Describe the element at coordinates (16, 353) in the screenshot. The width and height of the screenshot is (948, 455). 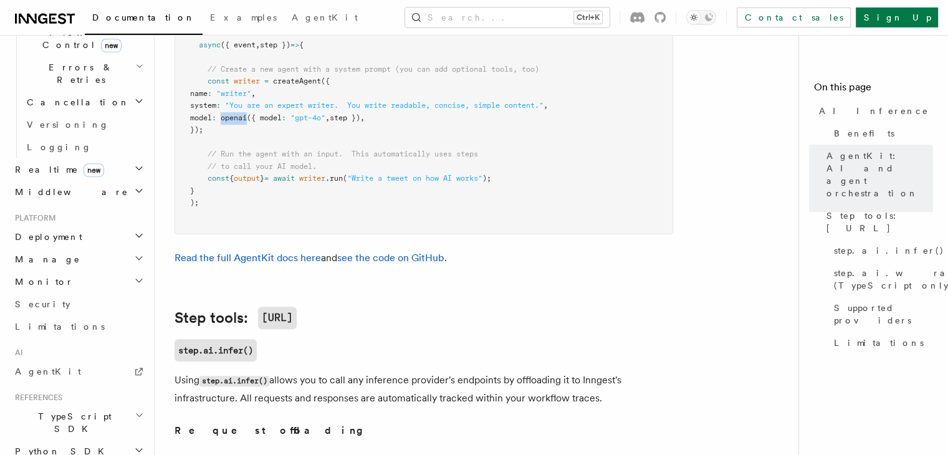
I see `span: AI` at that location.